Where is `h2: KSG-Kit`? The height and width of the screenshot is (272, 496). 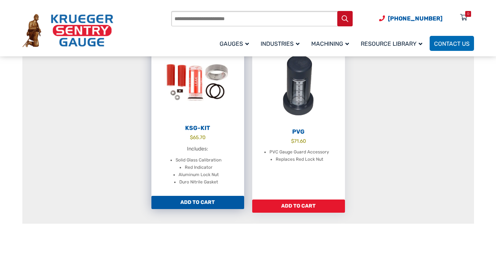 h2: KSG-Kit is located at coordinates (198, 128).